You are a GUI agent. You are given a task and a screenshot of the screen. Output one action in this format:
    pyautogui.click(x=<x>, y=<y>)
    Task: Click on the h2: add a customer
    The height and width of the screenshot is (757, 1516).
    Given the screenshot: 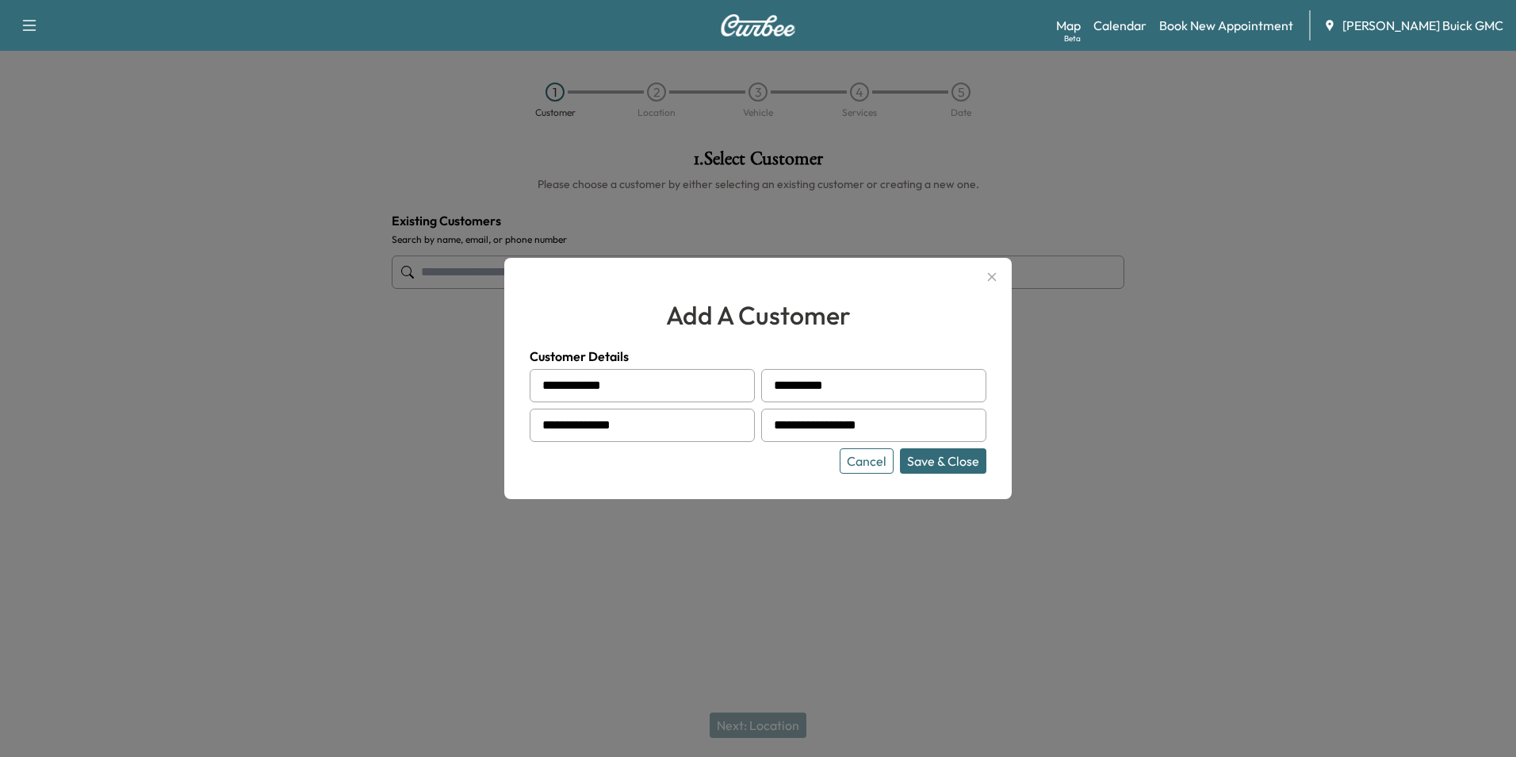 What is the action you would take?
    pyautogui.click(x=758, y=315)
    